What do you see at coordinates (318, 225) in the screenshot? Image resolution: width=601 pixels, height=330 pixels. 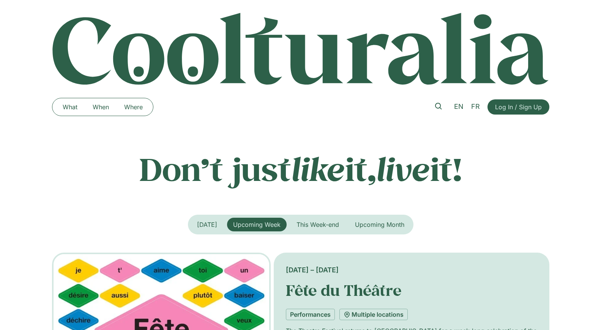 I see `span: This Week-end` at bounding box center [318, 225].